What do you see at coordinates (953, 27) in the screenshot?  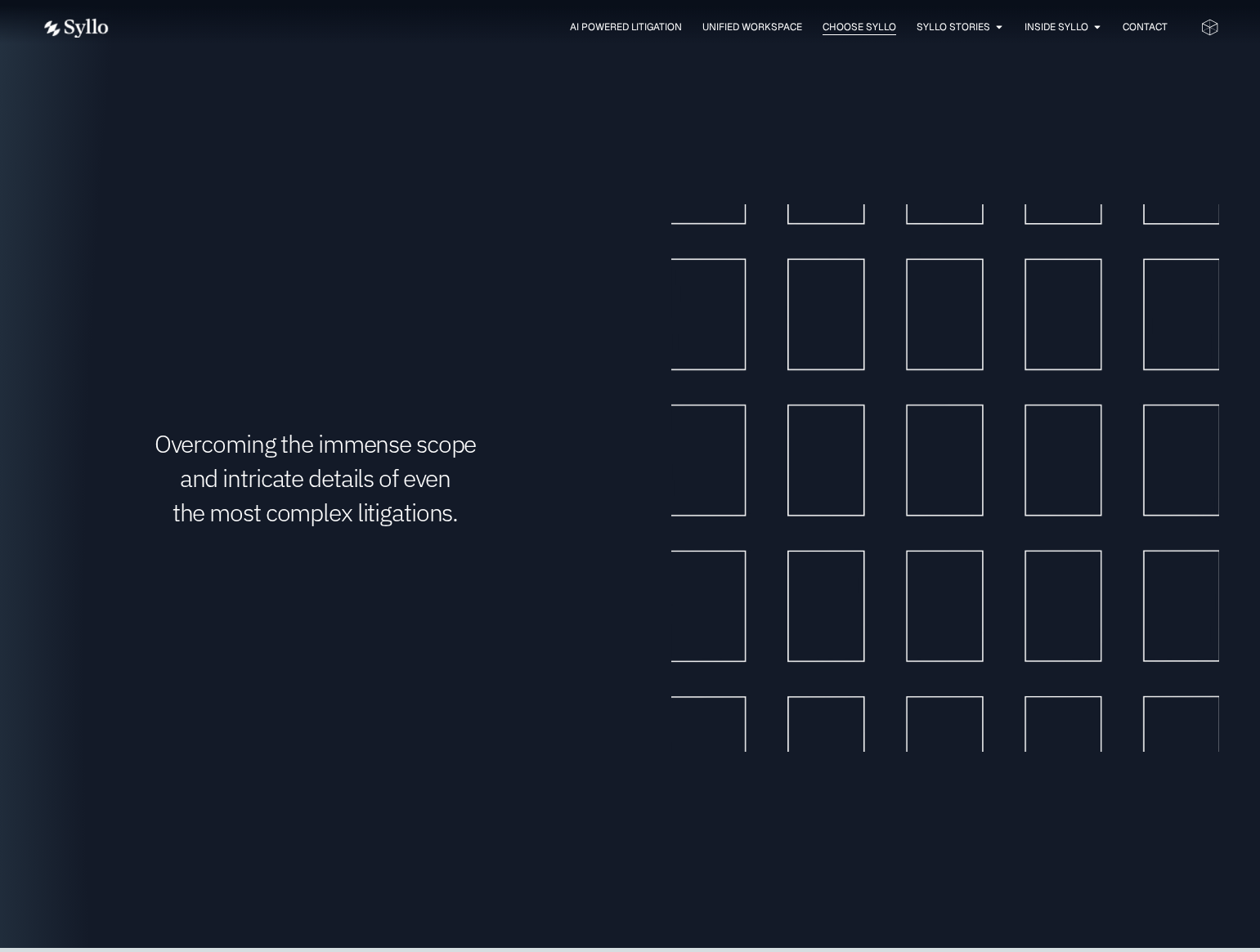 I see `span: Syllo Stories` at bounding box center [953, 27].